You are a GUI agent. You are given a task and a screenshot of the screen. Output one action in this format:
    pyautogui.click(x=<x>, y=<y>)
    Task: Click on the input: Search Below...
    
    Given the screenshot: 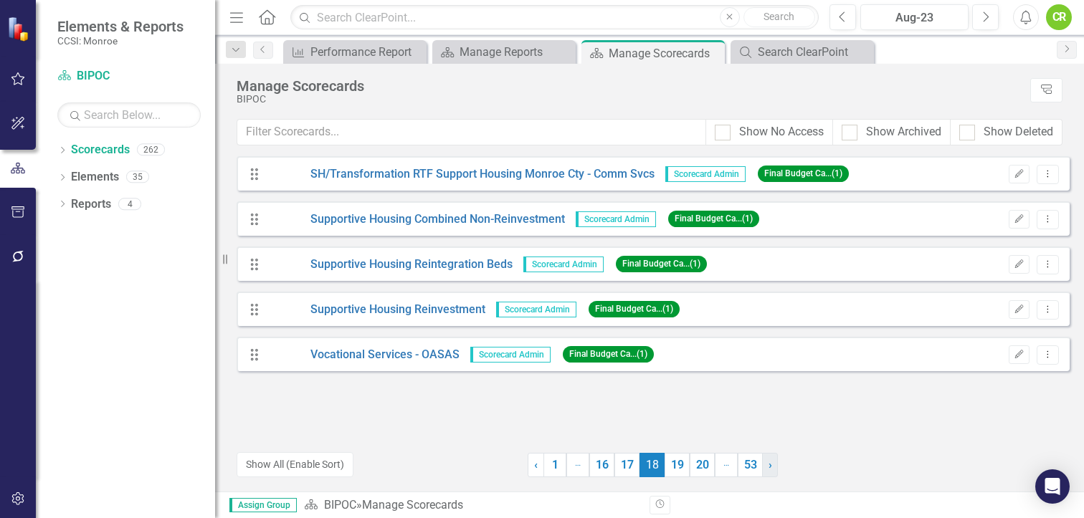 What is the action you would take?
    pyautogui.click(x=129, y=115)
    